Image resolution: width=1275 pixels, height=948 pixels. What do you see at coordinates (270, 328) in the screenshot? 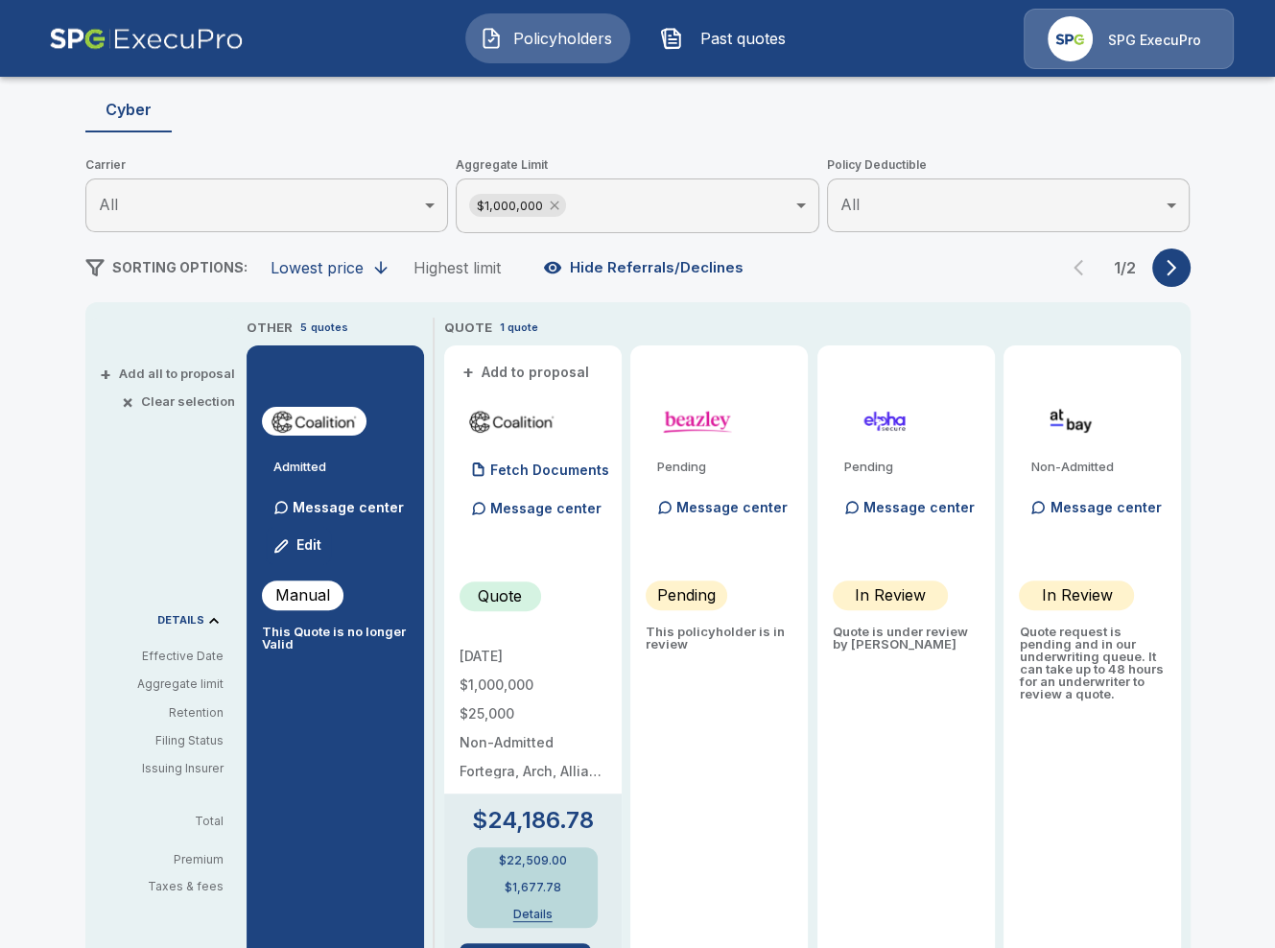
I see `p: OTHER` at bounding box center [270, 328].